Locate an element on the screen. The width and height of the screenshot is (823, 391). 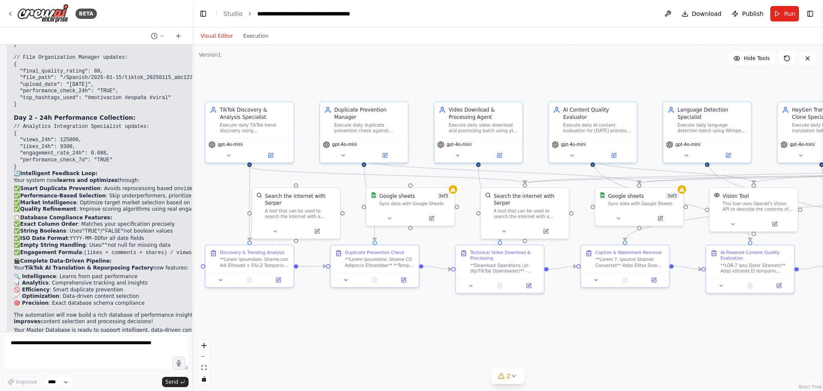
p: Your Master Database is ready to support intelligent, data-driven content automation. Would you l... is located at coordinates (142, 337).